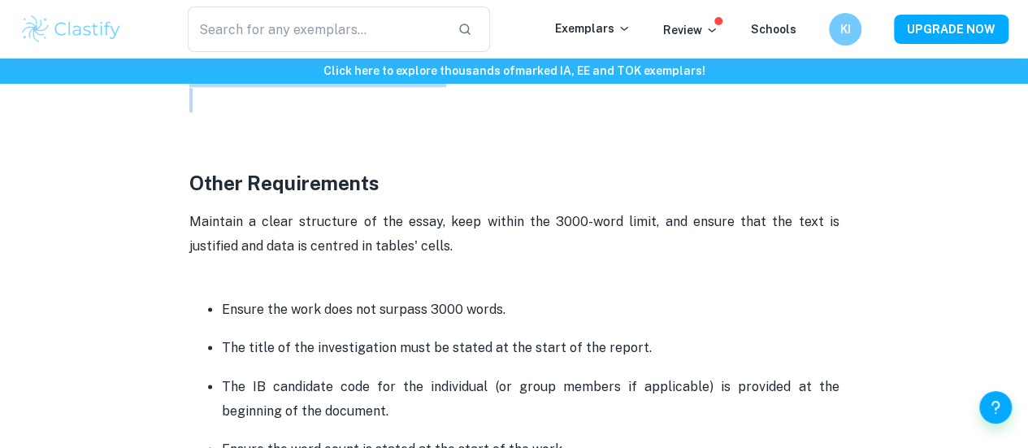 This screenshot has width=1028, height=448. I want to click on a: Schools, so click(774, 29).